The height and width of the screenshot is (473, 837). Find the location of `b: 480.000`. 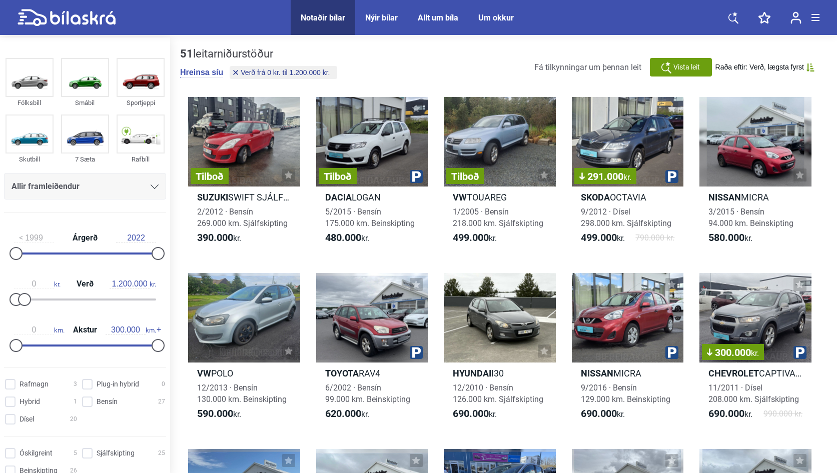

b: 480.000 is located at coordinates (343, 238).